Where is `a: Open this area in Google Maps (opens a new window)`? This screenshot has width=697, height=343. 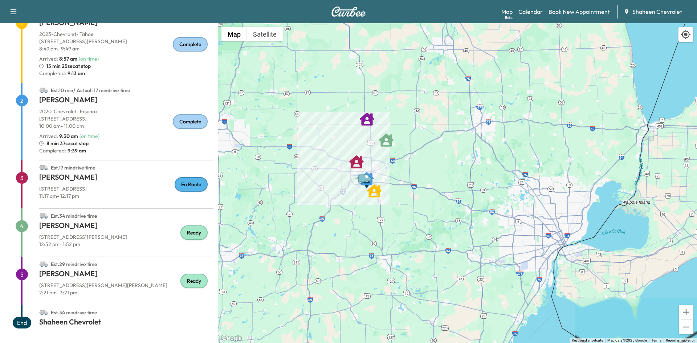
a: Open this area in Google Maps (opens a new window) is located at coordinates (231, 338).